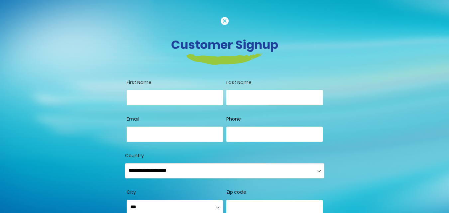 Image resolution: width=449 pixels, height=213 pixels. I want to click on span: Phone, so click(234, 119).